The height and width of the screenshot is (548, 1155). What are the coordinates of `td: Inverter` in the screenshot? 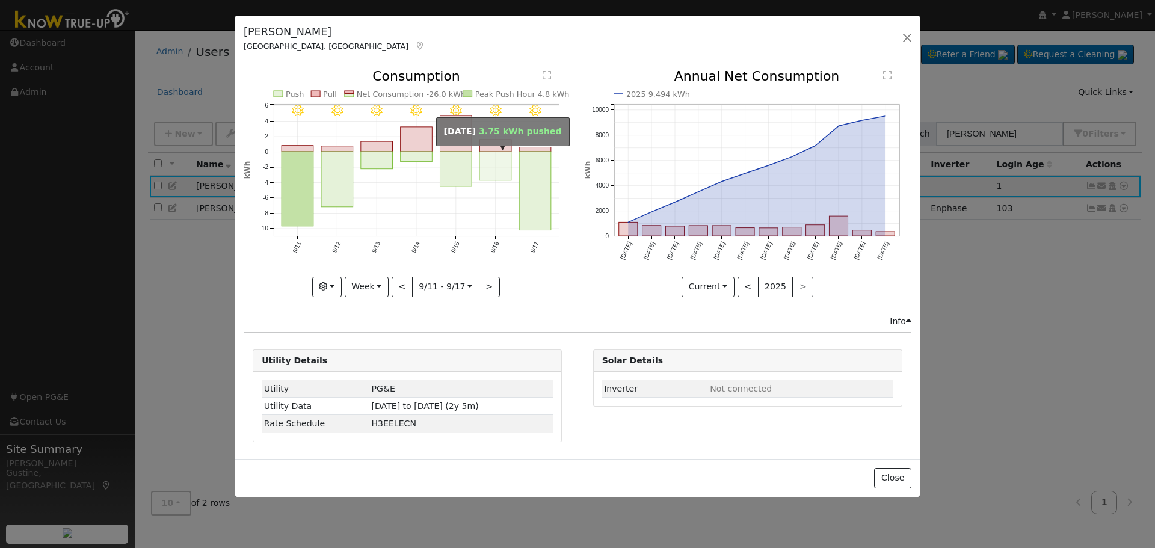 It's located at (655, 389).